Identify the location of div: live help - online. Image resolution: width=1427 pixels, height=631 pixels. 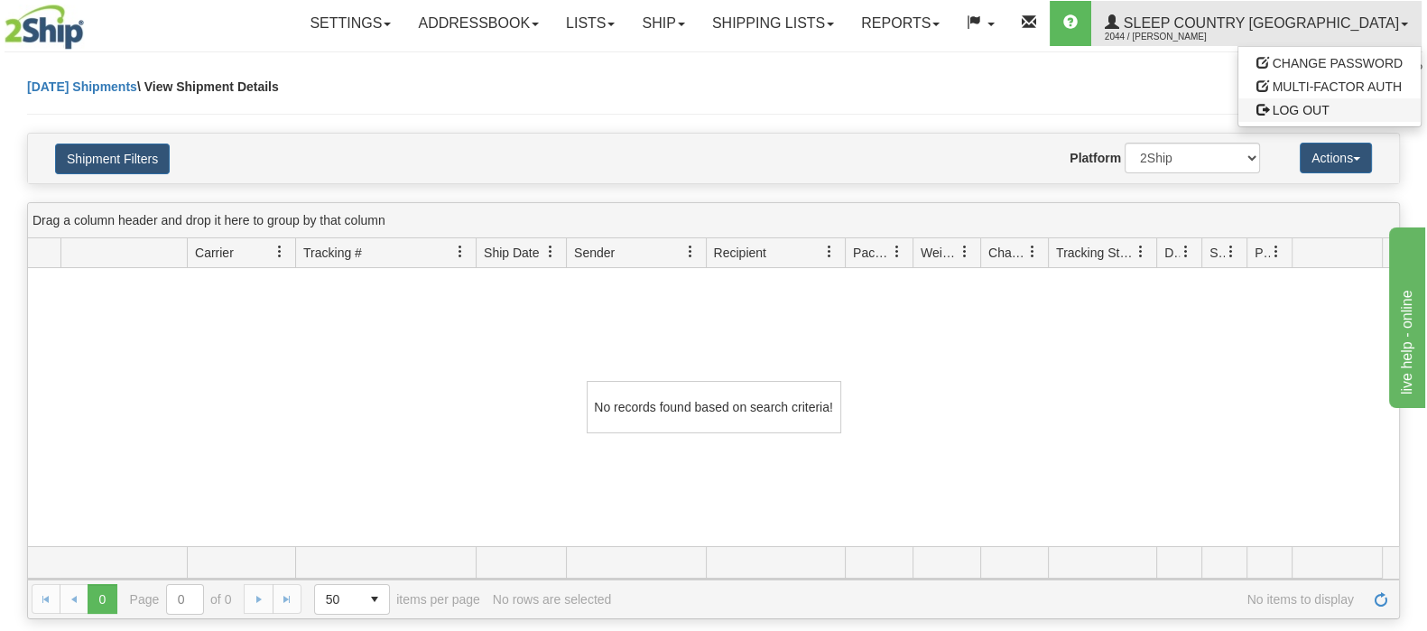
(90, 22).